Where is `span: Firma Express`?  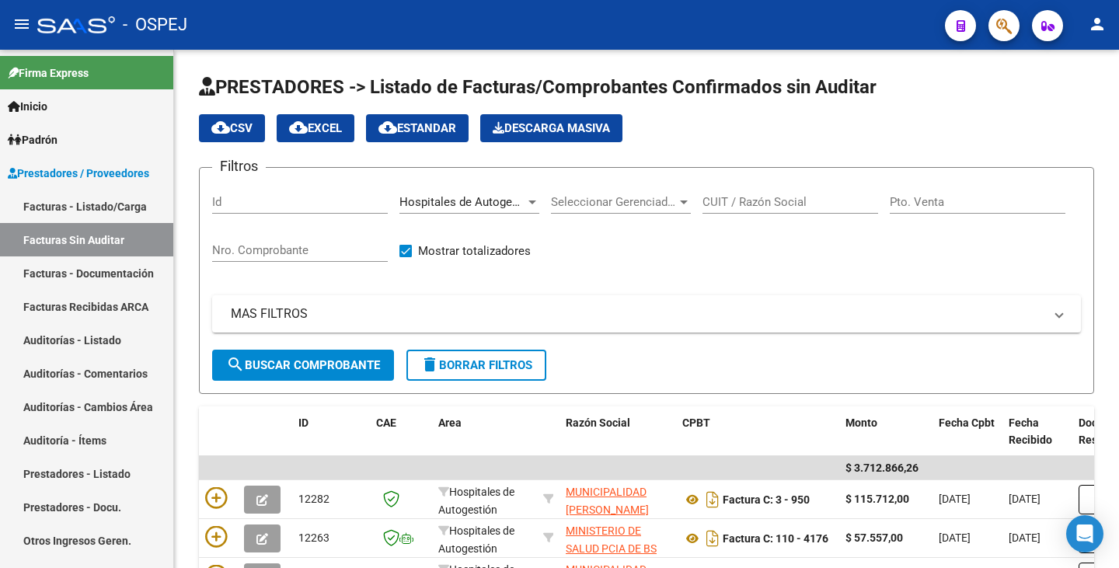
span: Firma Express is located at coordinates (48, 73).